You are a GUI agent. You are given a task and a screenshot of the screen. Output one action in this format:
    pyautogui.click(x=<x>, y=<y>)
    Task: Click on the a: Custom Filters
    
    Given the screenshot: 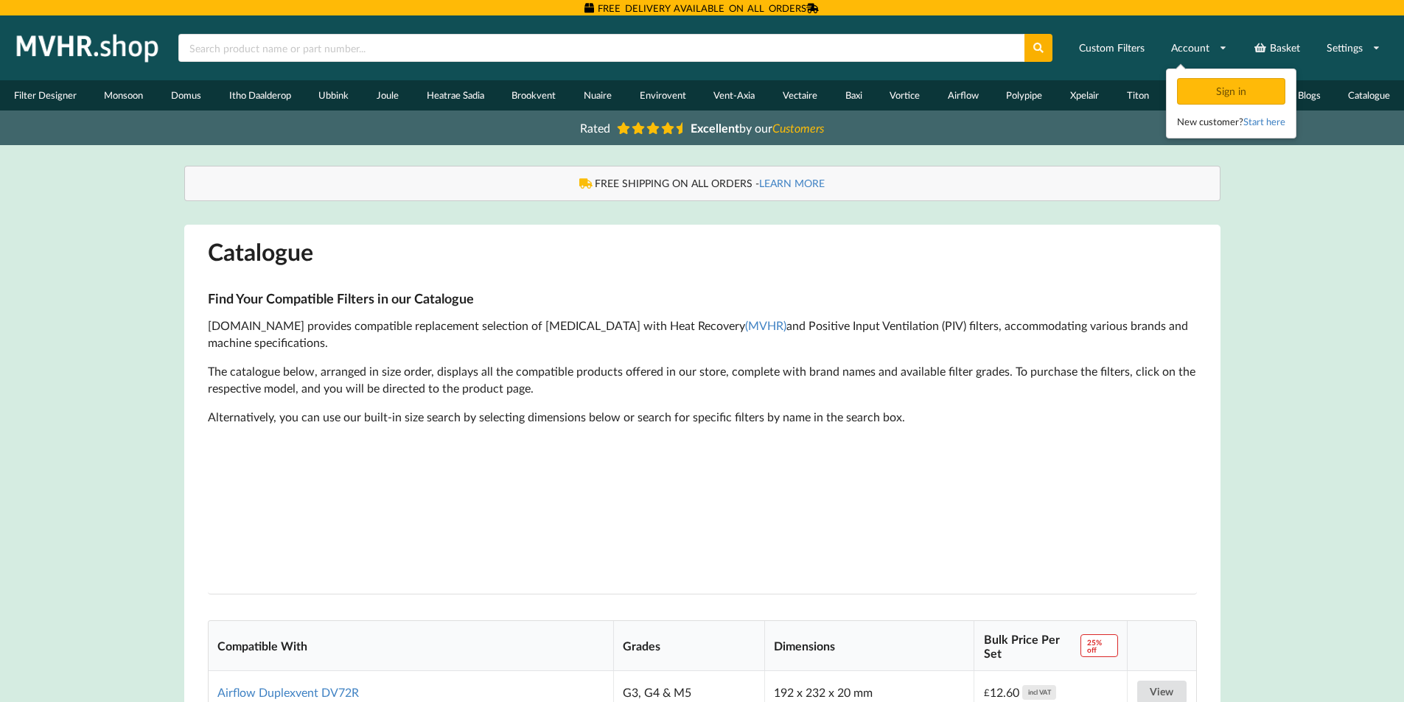 What is the action you would take?
    pyautogui.click(x=1111, y=48)
    